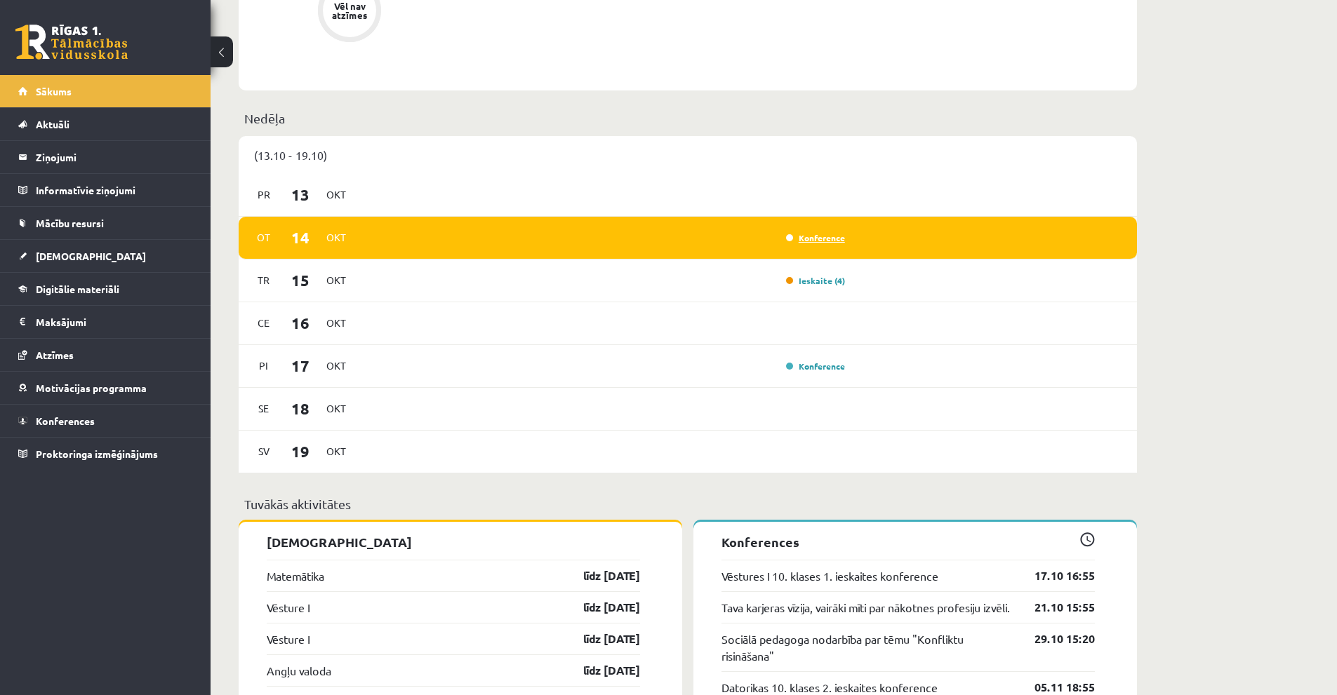 This screenshot has width=1337, height=695. I want to click on span: 19, so click(300, 451).